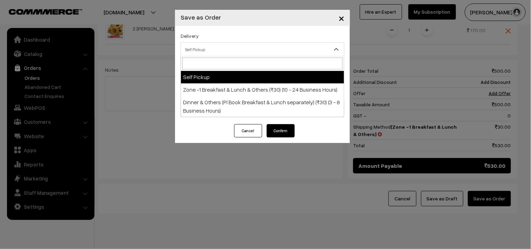 The width and height of the screenshot is (531, 249). Describe the element at coordinates (262, 49) in the screenshot. I see `span: Self Pickup` at that location.